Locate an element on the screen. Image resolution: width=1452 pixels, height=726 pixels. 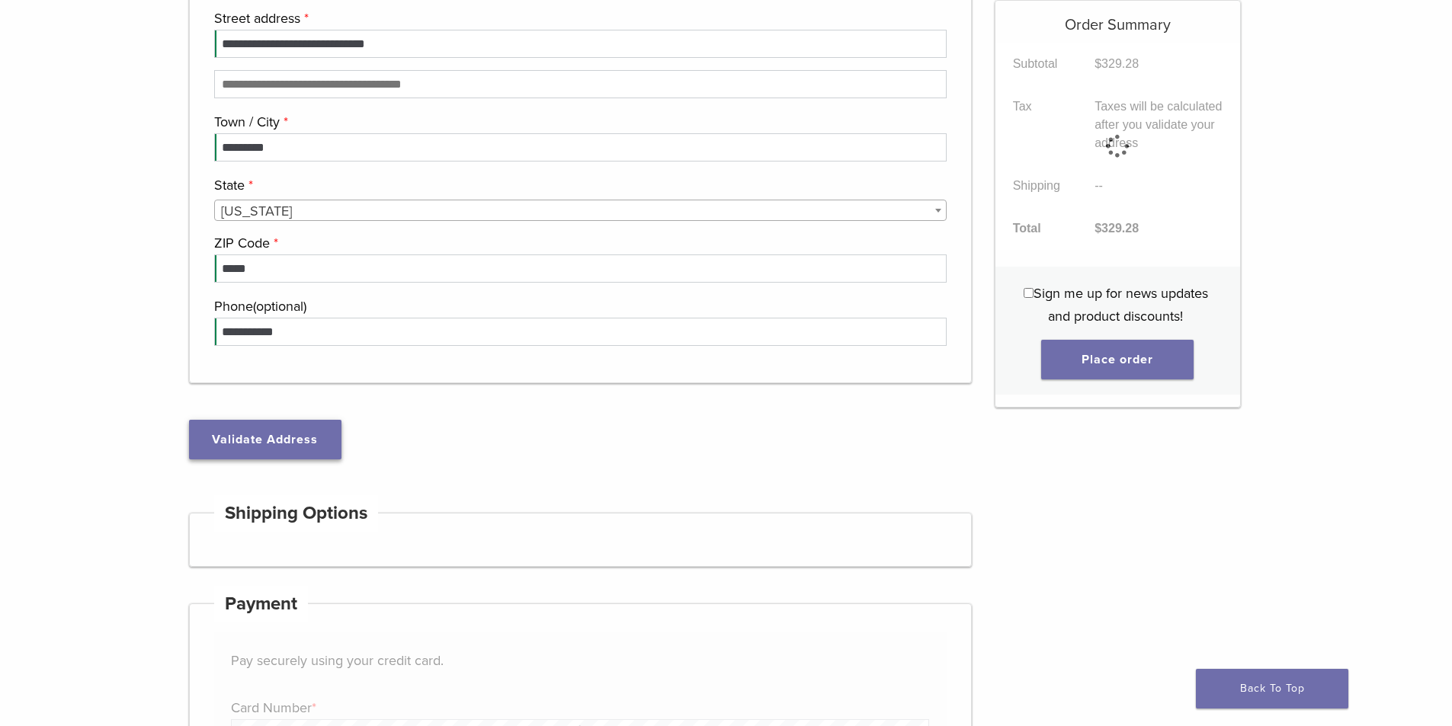
label: Street address is located at coordinates (579, 18).